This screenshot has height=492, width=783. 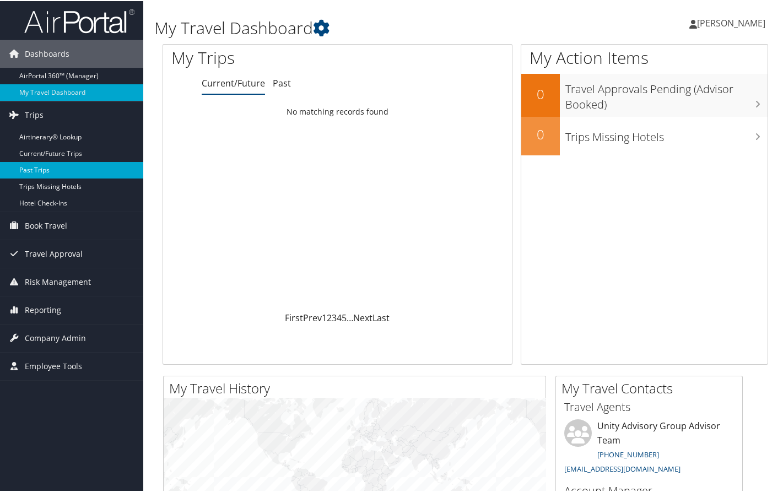 I want to click on a: 2, so click(x=329, y=317).